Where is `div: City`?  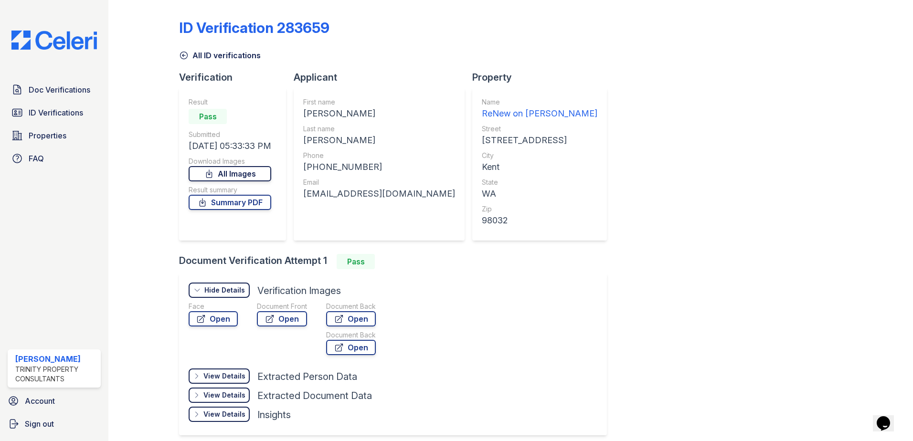 div: City is located at coordinates (540, 156).